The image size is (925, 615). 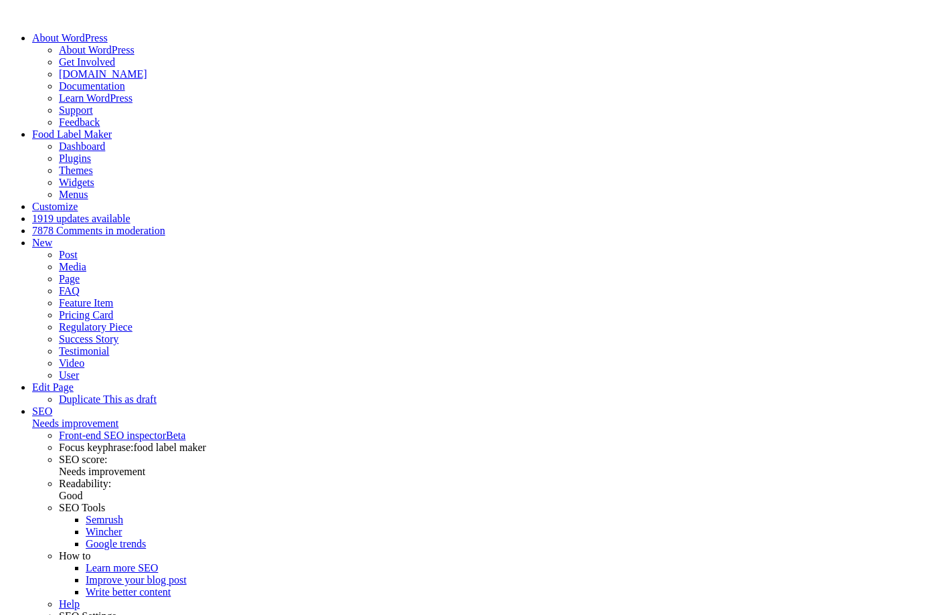 What do you see at coordinates (489, 496) in the screenshot?
I see `div: Good` at bounding box center [489, 496].